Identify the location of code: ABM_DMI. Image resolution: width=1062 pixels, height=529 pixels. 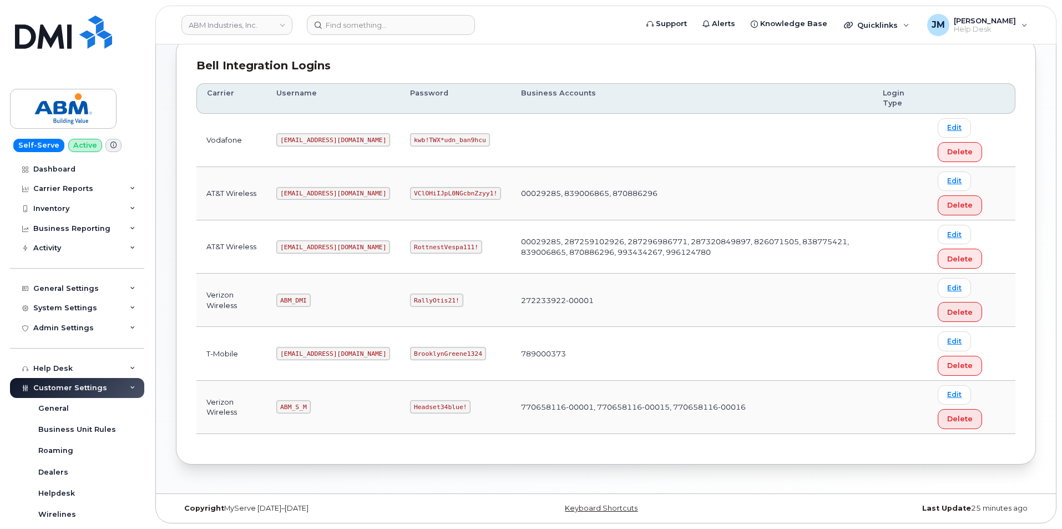
(293, 300).